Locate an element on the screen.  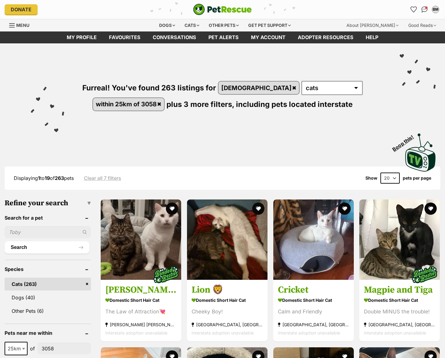
a: conversations is located at coordinates (174, 37).